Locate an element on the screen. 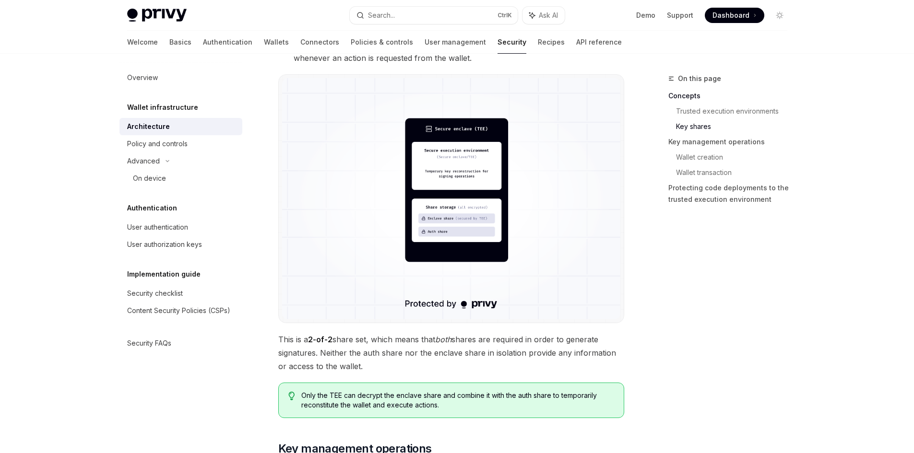 The image size is (914, 453). em: both is located at coordinates (443, 340).